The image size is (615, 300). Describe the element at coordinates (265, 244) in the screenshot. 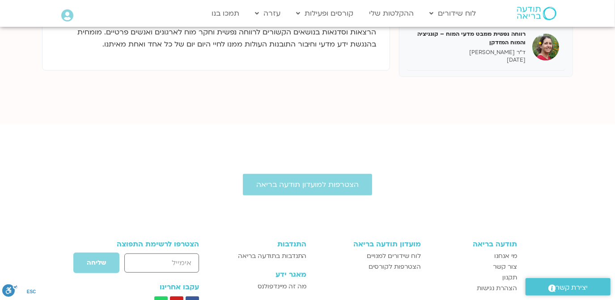

I see `h3: התנדבות` at that location.